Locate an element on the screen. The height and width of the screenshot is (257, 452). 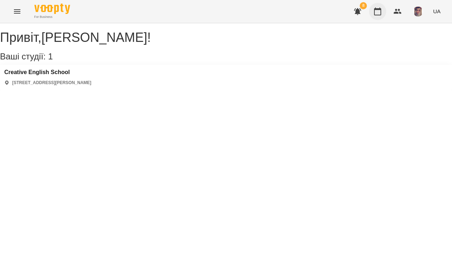
img: Voopty Logo is located at coordinates (52, 9).